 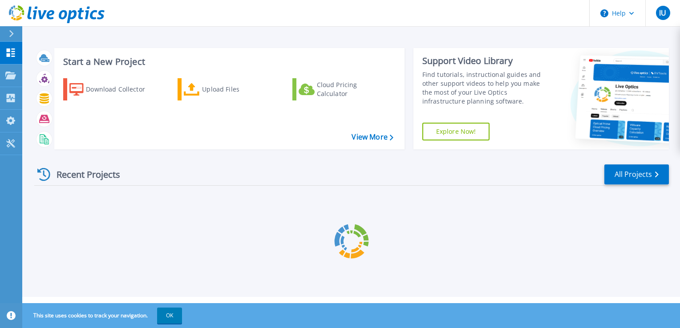 What do you see at coordinates (487, 61) in the screenshot?
I see `div: Support Video Library` at bounding box center [487, 61].